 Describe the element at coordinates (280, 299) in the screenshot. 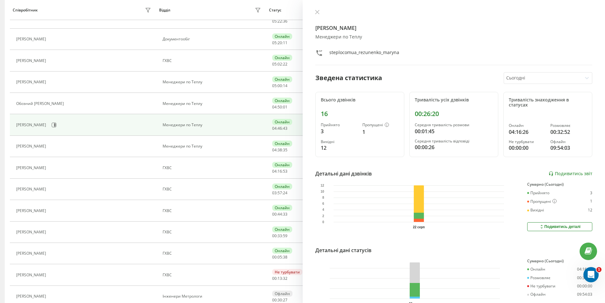

I see `span: 30` at that location.